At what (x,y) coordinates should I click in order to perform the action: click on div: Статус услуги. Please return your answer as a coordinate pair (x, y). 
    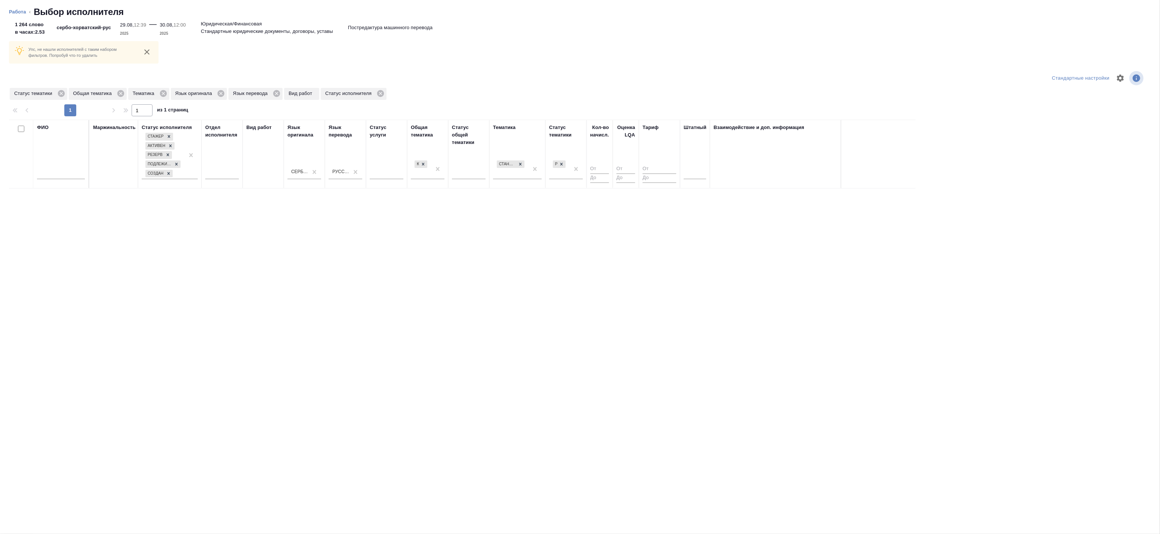
    Looking at the image, I should click on (387, 131).